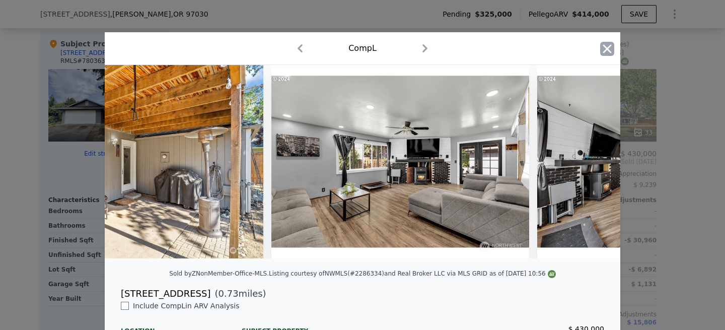 The height and width of the screenshot is (330, 725). Describe the element at coordinates (362, 48) in the screenshot. I see `div: Comp L` at that location.